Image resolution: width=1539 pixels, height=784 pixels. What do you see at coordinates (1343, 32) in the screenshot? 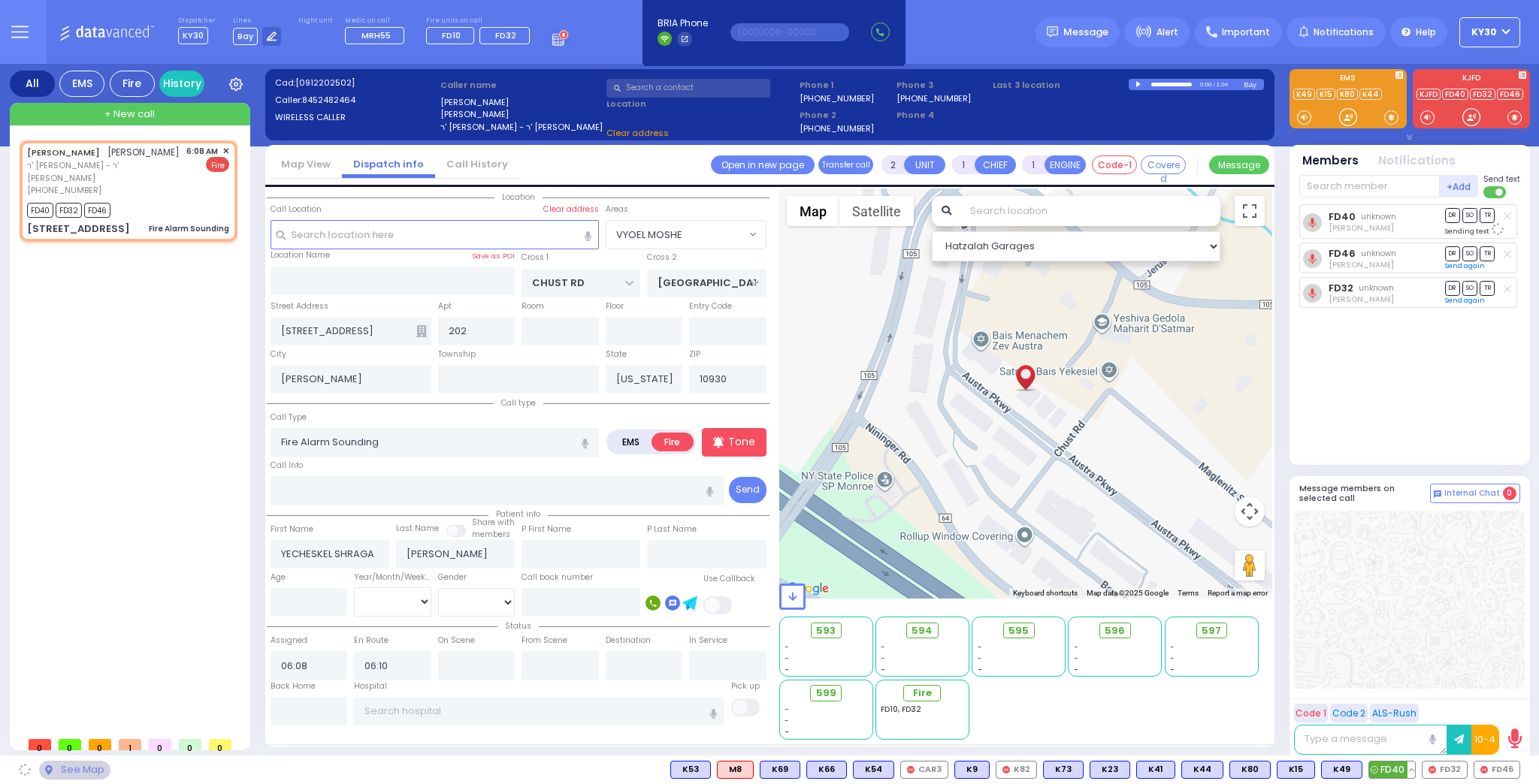
I see `span: Notifications` at bounding box center [1343, 32].